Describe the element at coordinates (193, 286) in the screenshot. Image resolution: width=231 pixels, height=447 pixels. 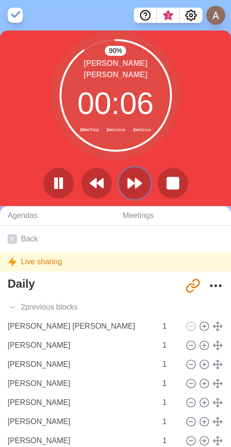
I see `button: Share link` at that location.